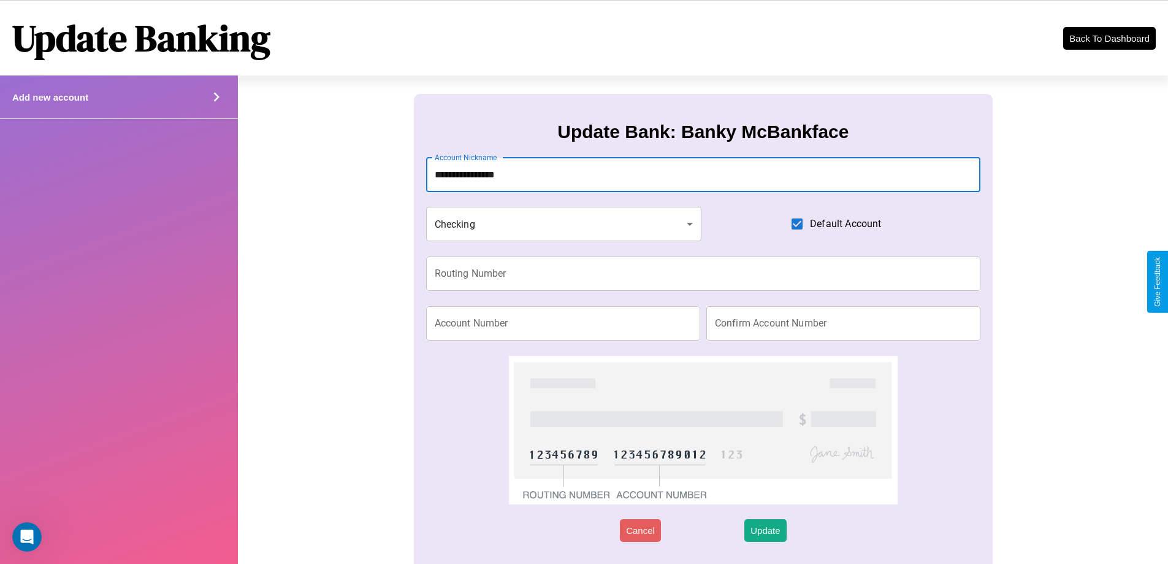  Describe the element at coordinates (703, 430) in the screenshot. I see `img: check` at that location.